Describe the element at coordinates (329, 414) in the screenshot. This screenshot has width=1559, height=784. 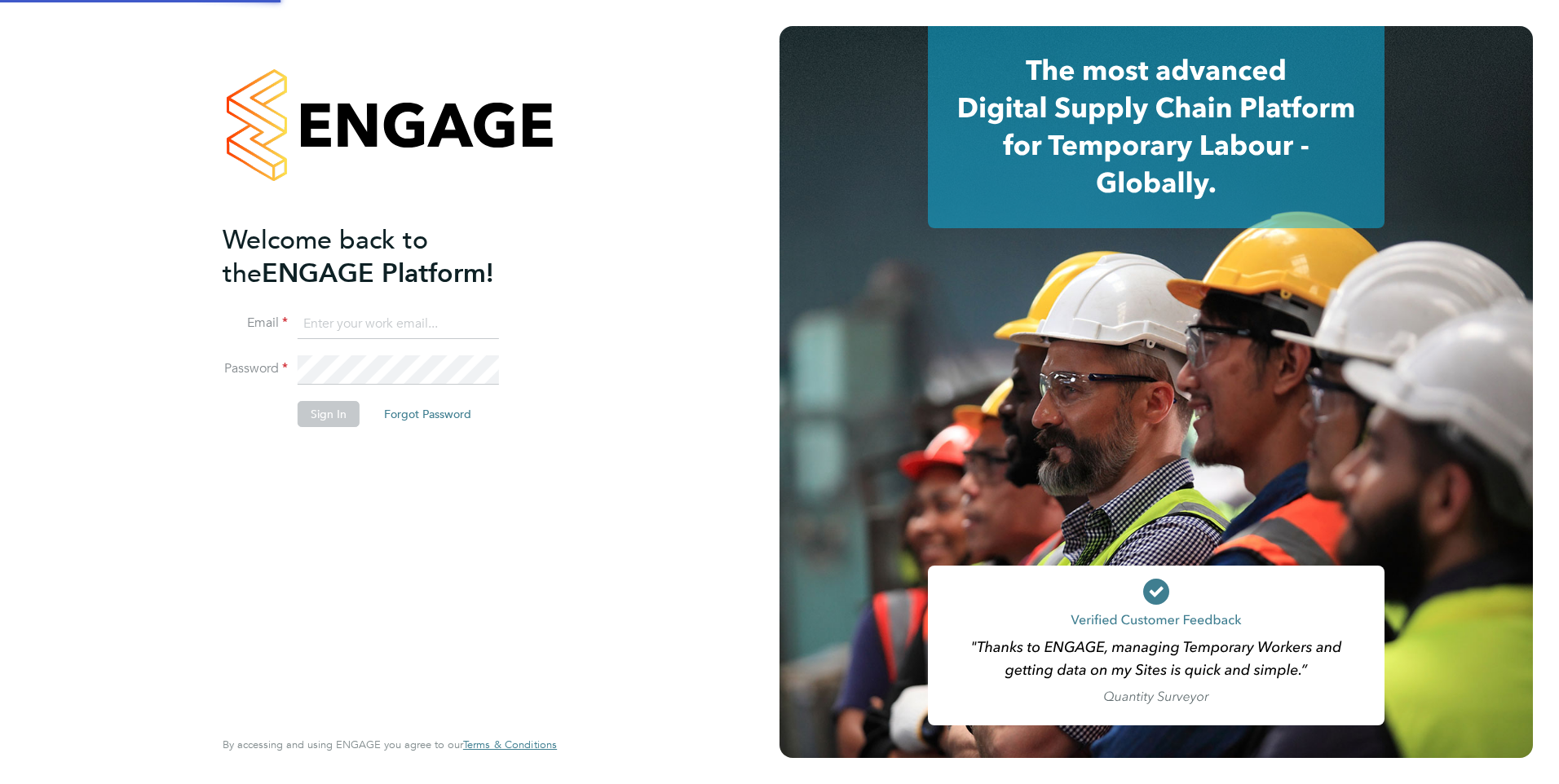
I see `button: Sign In` at that location.